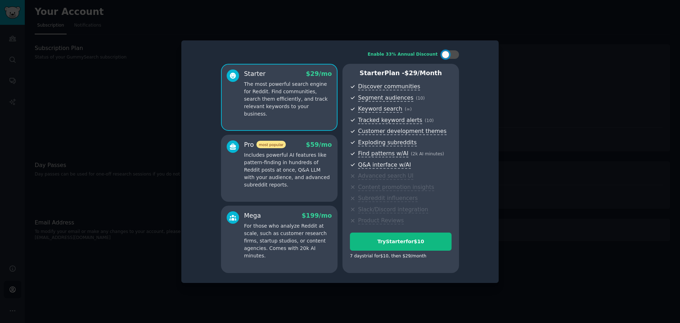 This screenshot has width=680, height=323. Describe the element at coordinates (252, 215) in the screenshot. I see `div: Mega` at that location.